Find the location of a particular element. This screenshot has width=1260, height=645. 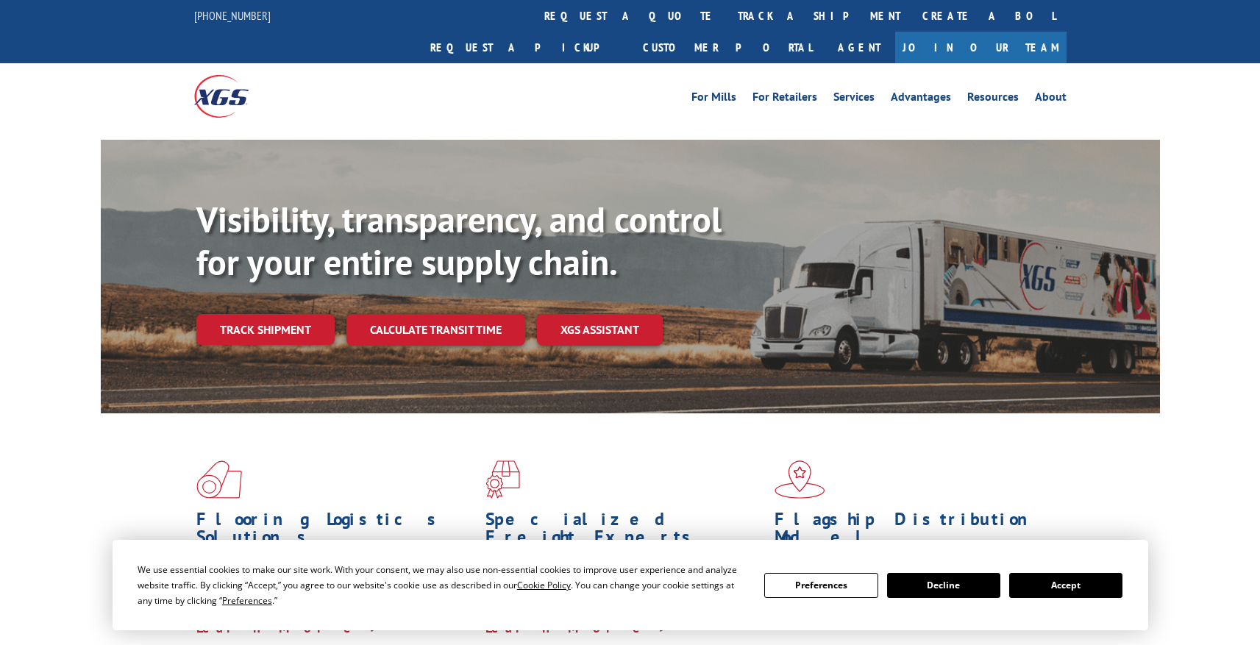

span: Cookie Policy is located at coordinates (544, 585).